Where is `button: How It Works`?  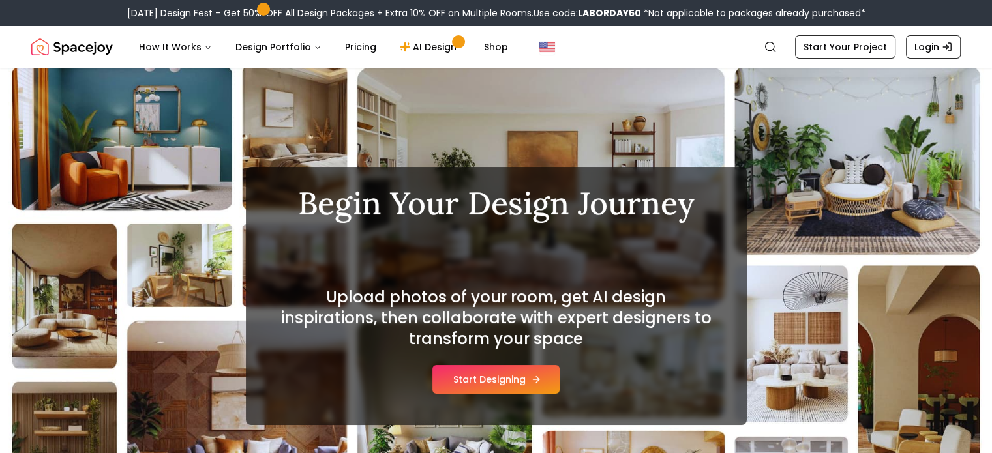
button: How It Works is located at coordinates (175, 47).